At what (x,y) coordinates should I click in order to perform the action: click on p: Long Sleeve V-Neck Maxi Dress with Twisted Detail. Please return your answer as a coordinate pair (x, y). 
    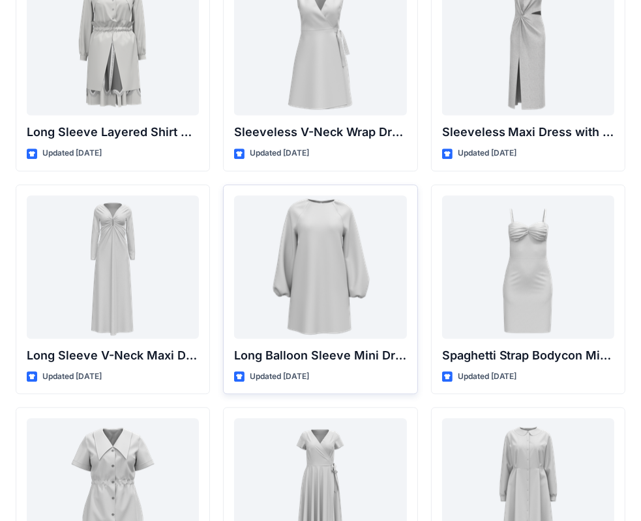
    Looking at the image, I should click on (113, 356).